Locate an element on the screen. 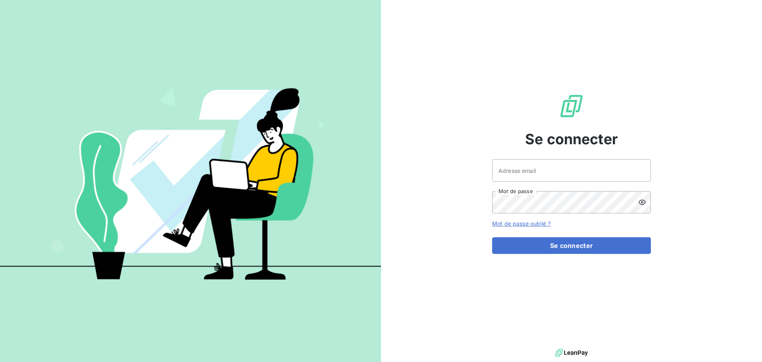 The image size is (762, 362). button: Se connecter is located at coordinates (572, 245).